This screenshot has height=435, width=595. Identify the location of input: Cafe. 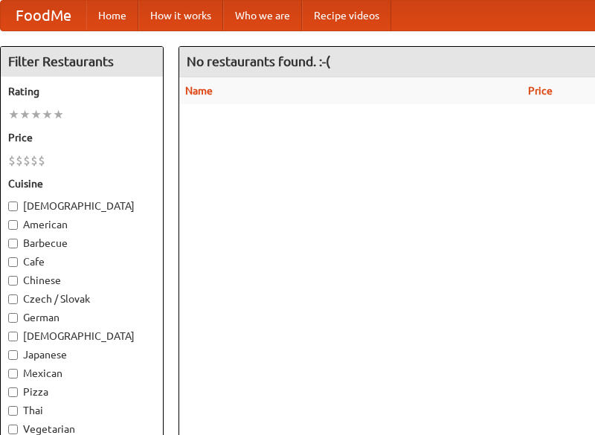
(13, 262).